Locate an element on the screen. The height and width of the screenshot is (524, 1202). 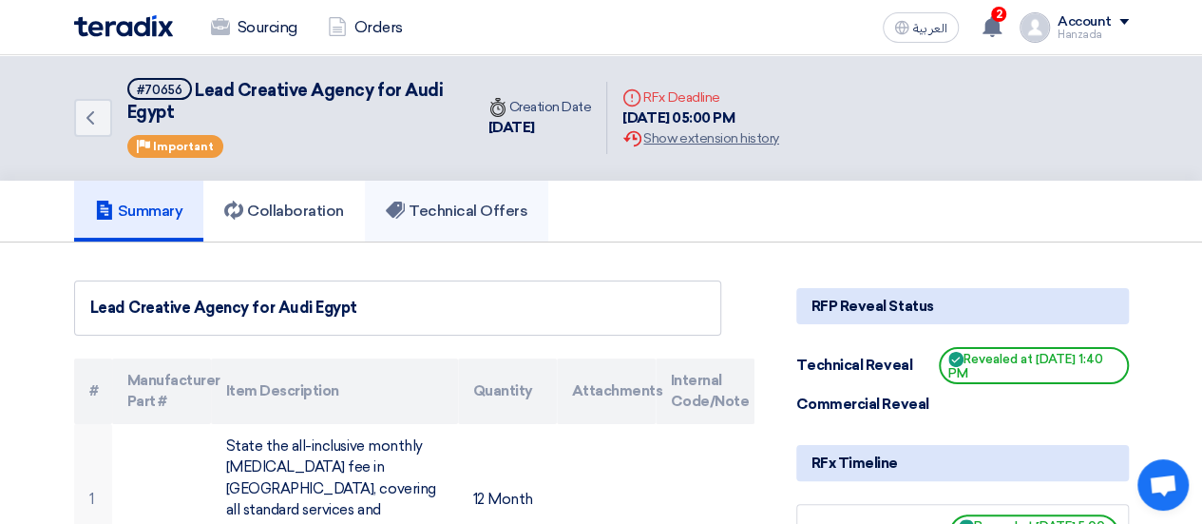
h5: Technical Offers is located at coordinates (456, 211).